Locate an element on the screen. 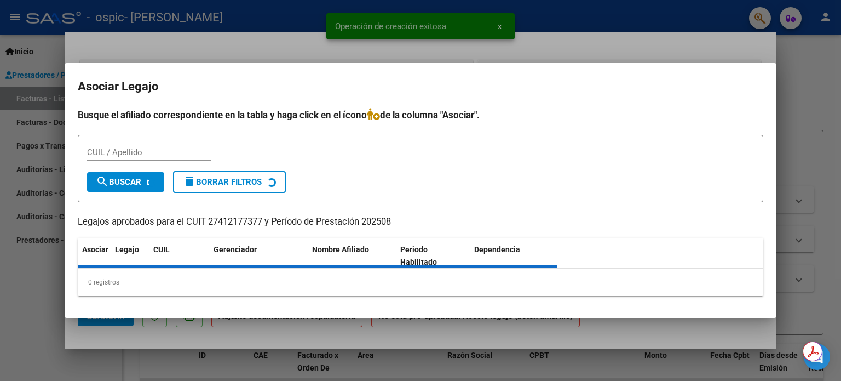  span: Asociar is located at coordinates (95, 249).